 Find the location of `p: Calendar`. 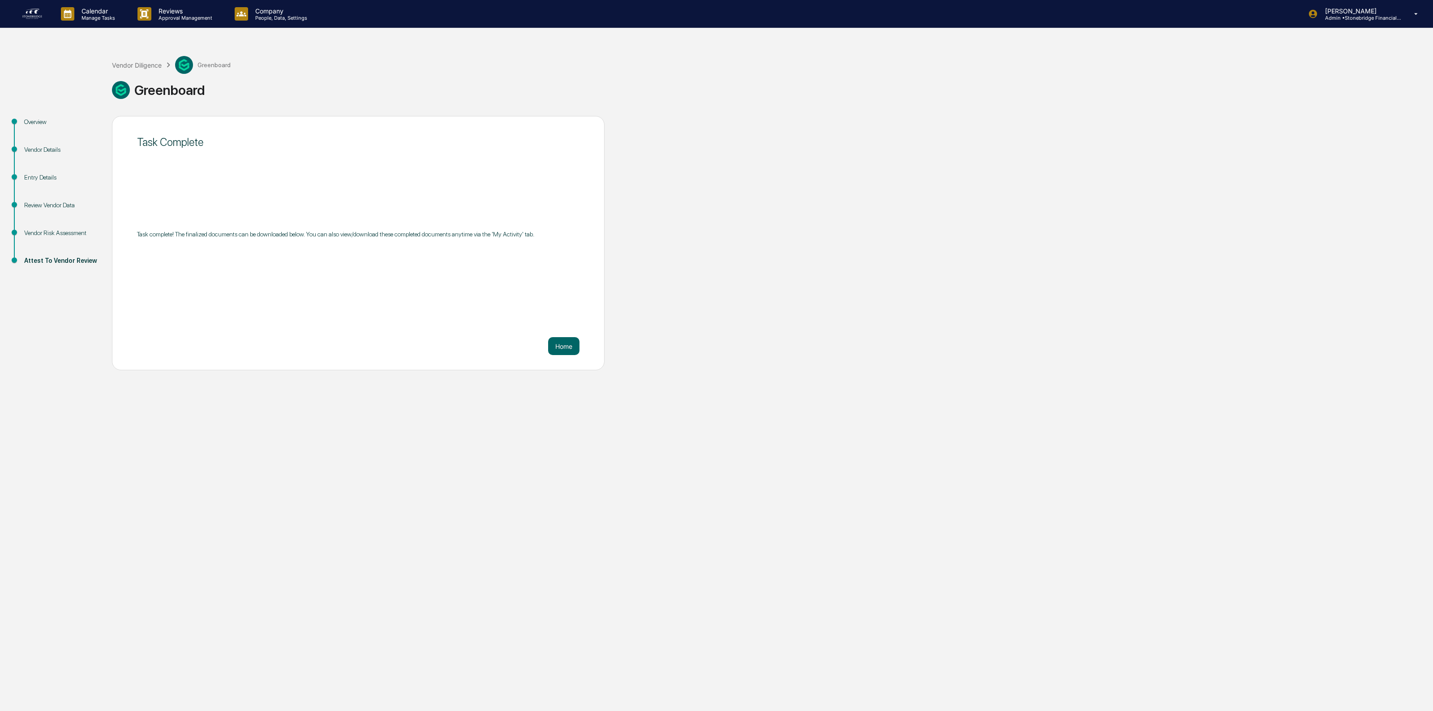

p: Calendar is located at coordinates (97, 11).